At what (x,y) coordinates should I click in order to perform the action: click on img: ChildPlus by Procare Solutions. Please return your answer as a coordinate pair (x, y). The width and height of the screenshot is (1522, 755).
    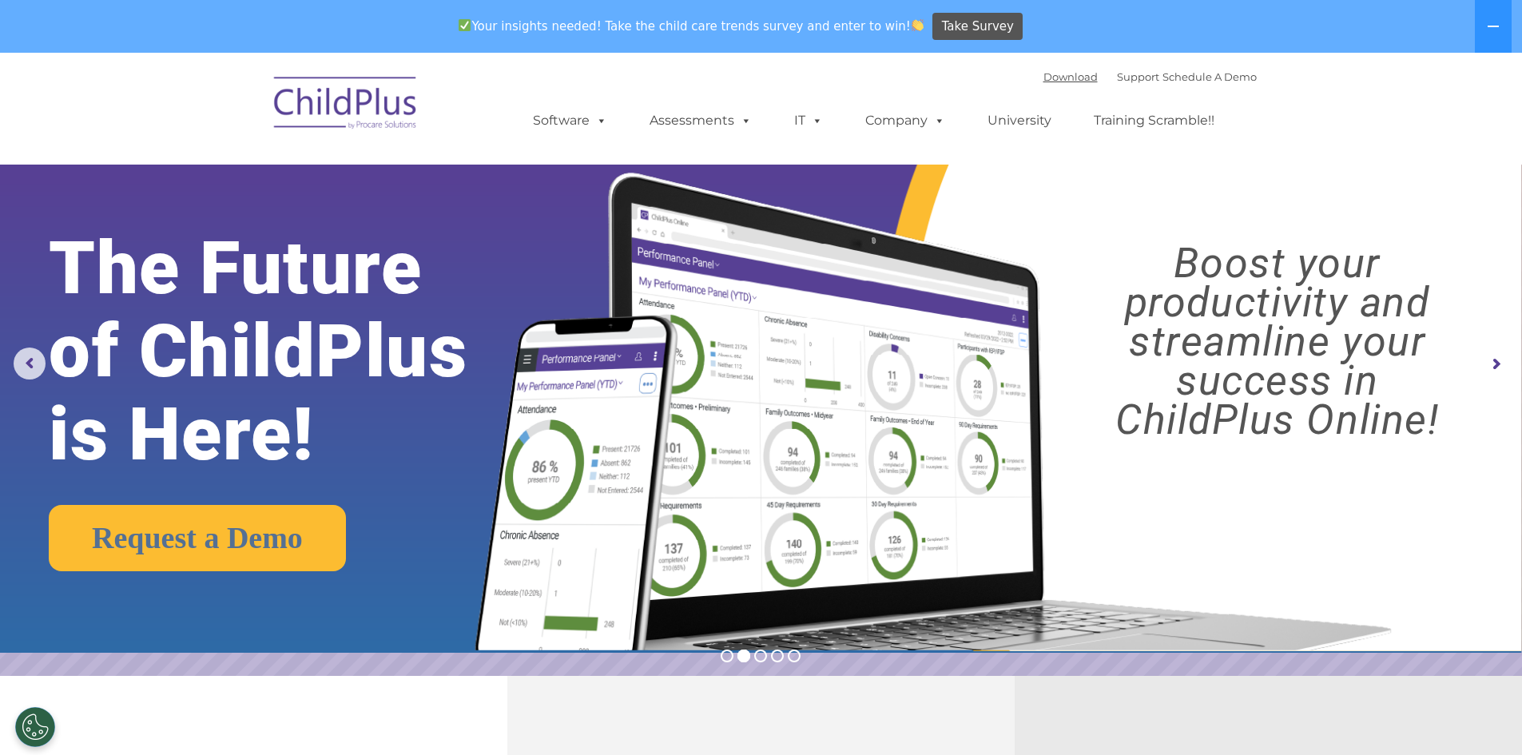
    Looking at the image, I should click on (346, 105).